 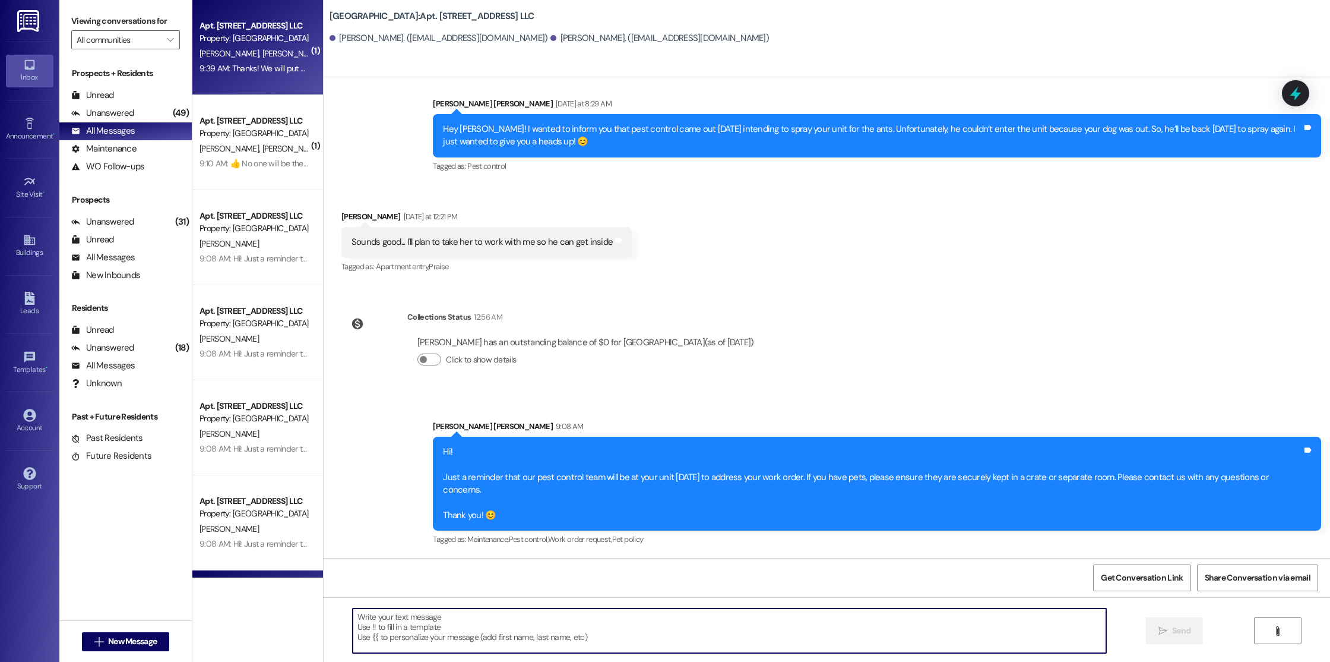 What do you see at coordinates (481, 359) in the screenshot?
I see `label: Click to show details` at bounding box center [481, 359].